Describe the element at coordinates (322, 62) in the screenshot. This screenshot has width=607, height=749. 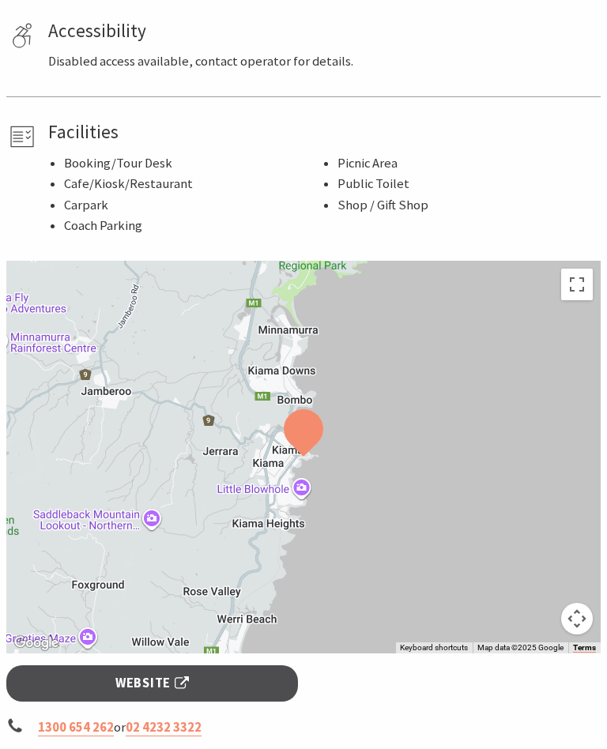
I see `p: Disabled access available, contact operator for details.` at that location.